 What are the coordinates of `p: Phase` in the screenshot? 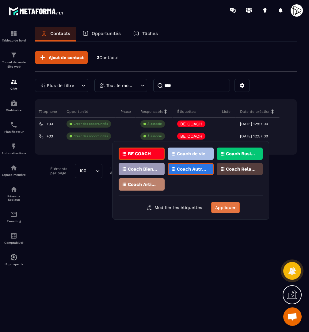 It's located at (126, 111).